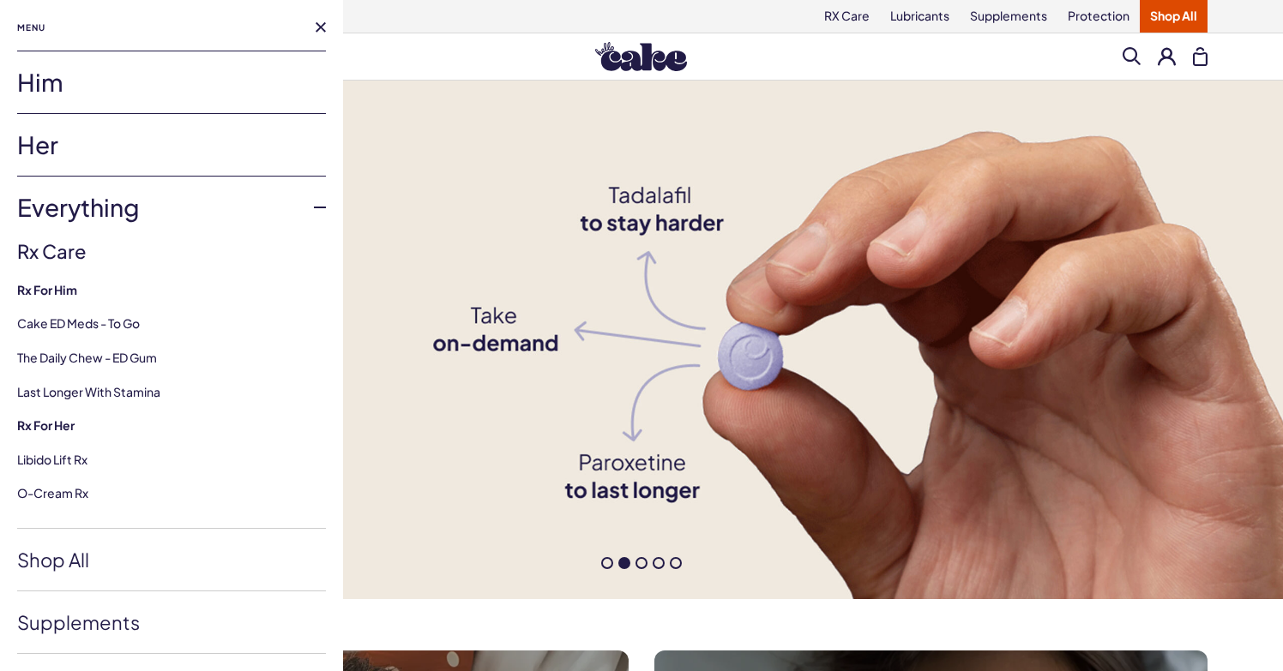  What do you see at coordinates (88, 392) in the screenshot?
I see `a: Last Longer with Stamina` at bounding box center [88, 392].